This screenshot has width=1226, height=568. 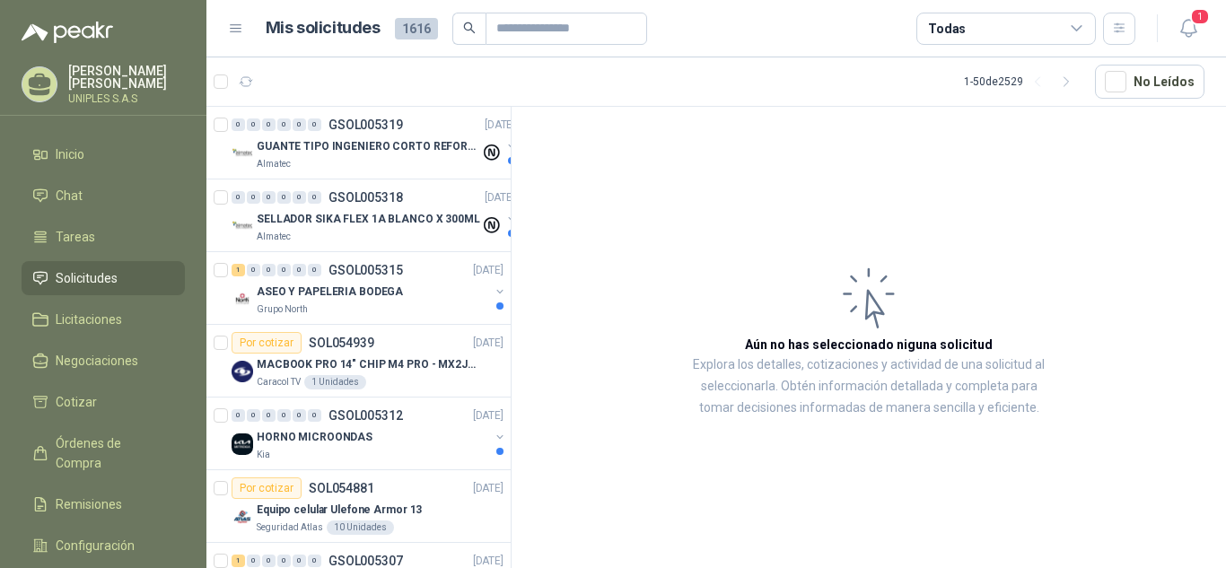 What do you see at coordinates (86, 278) in the screenshot?
I see `span: Solicitudes` at bounding box center [86, 278].